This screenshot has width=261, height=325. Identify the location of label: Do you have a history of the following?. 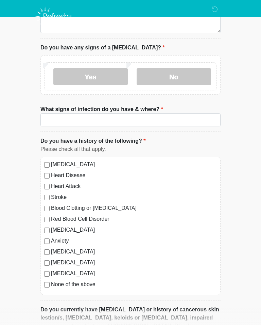
(93, 141).